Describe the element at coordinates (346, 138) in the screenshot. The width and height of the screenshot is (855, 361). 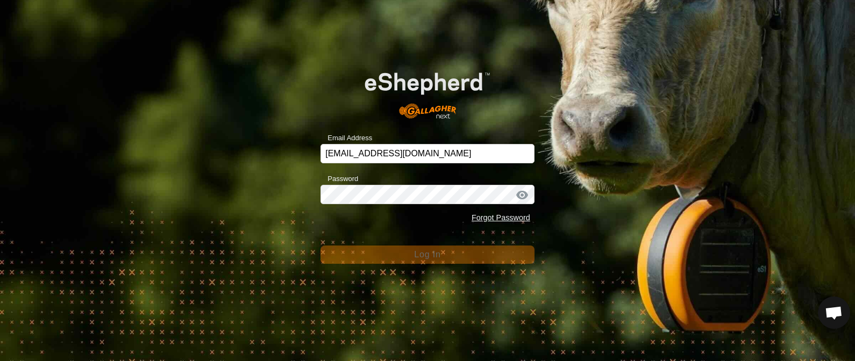
I see `label: Email Address` at that location.